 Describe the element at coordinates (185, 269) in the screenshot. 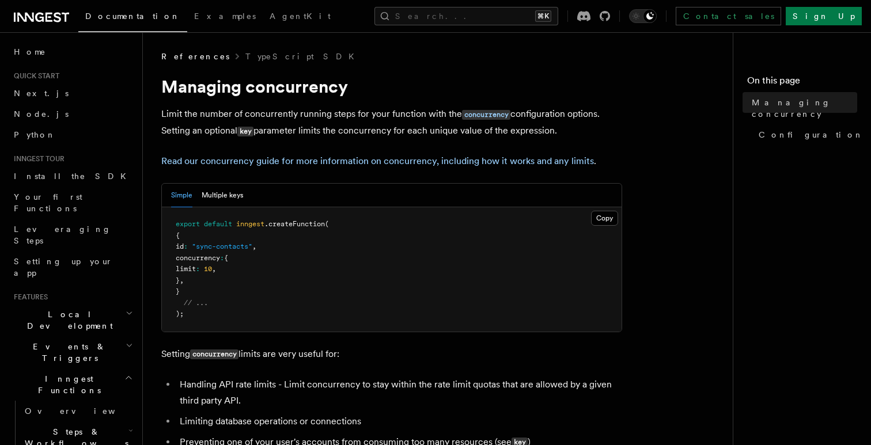

I see `span: limit` at that location.